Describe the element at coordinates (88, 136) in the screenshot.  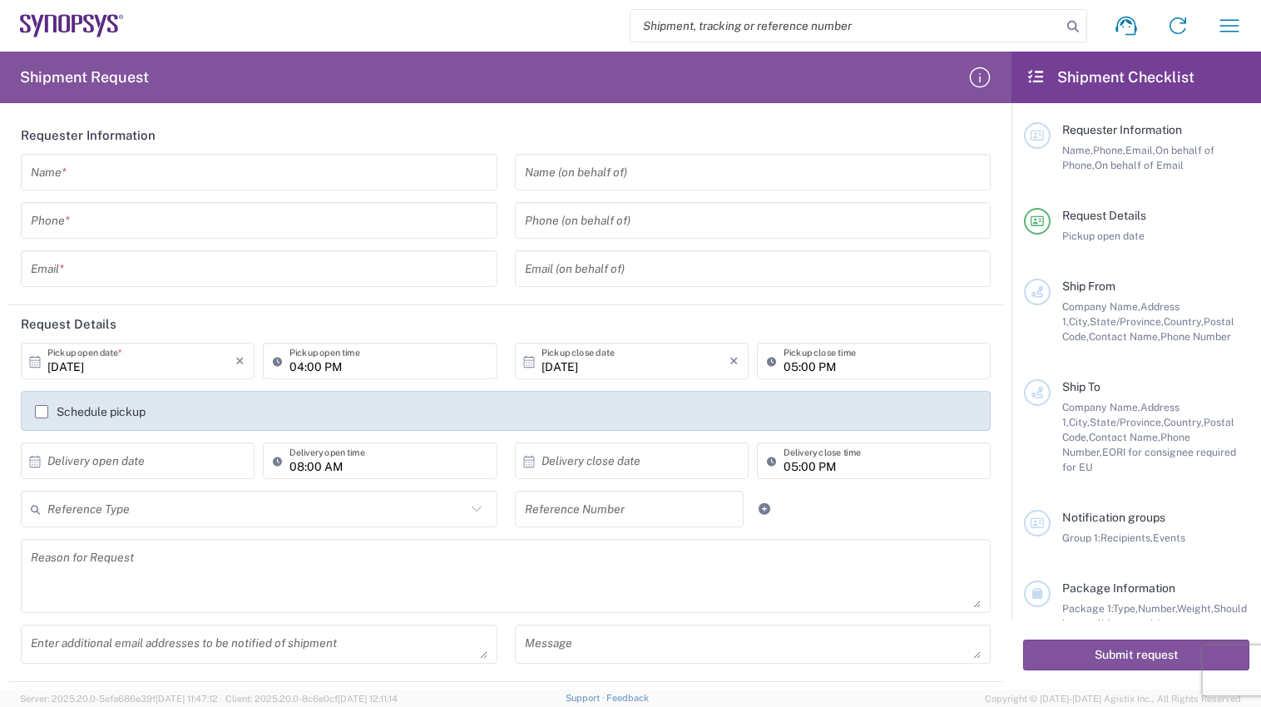
I see `h2: Requester Information` at that location.